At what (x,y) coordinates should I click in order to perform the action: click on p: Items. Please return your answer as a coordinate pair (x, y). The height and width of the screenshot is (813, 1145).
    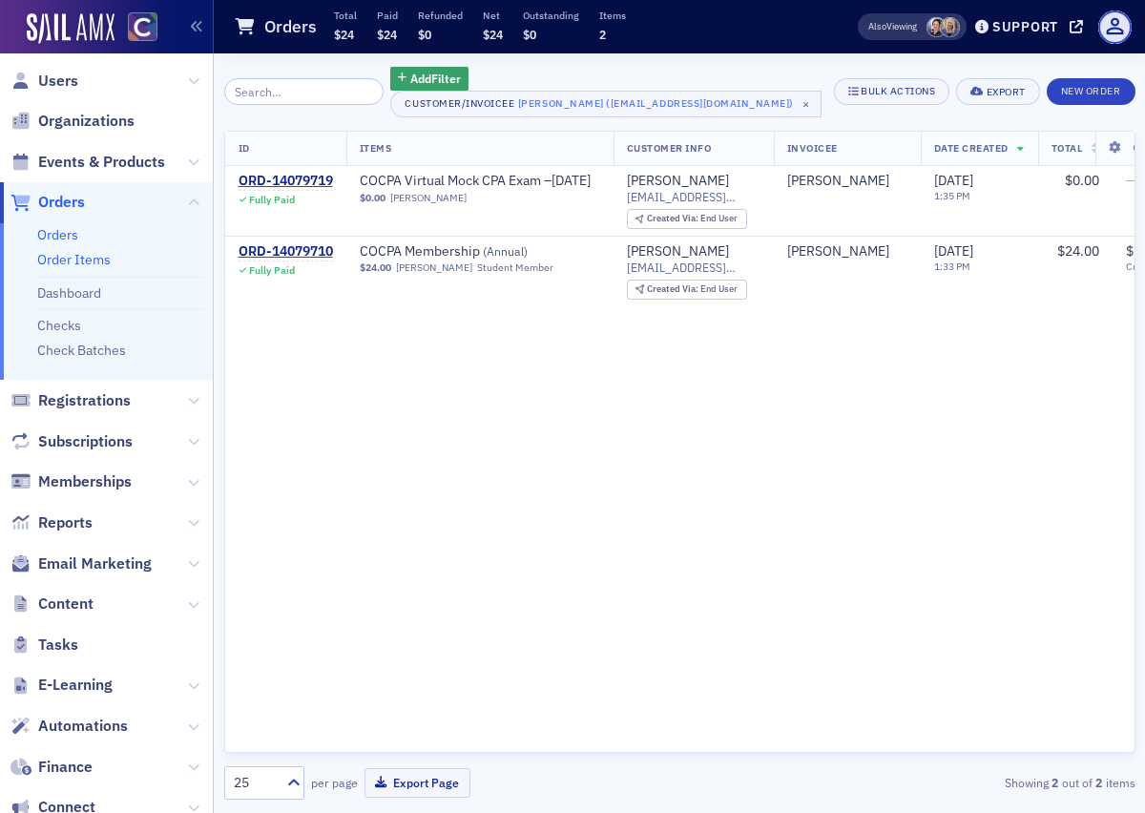
    Looking at the image, I should click on (612, 15).